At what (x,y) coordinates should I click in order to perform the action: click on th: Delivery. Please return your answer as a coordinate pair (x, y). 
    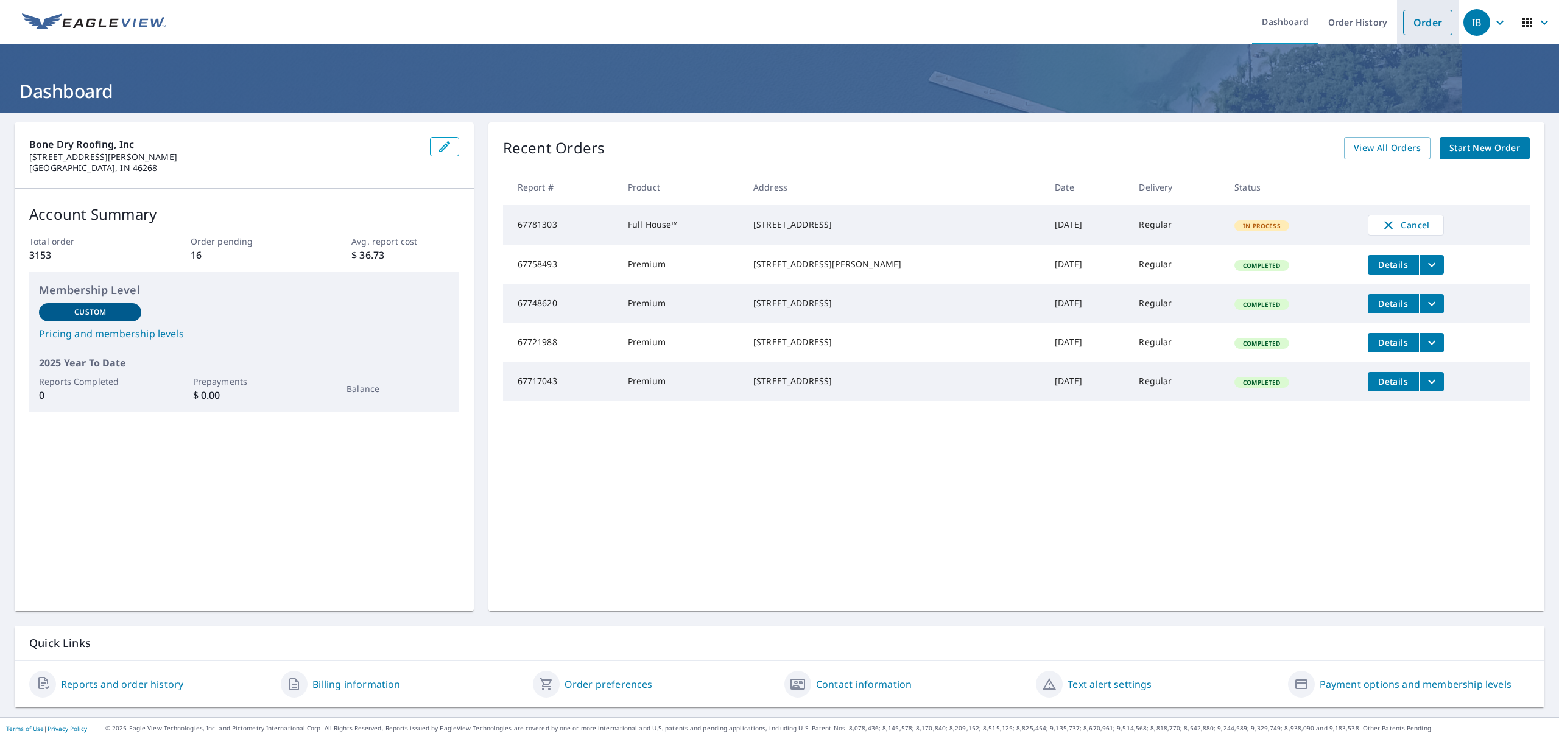
    Looking at the image, I should click on (1176, 187).